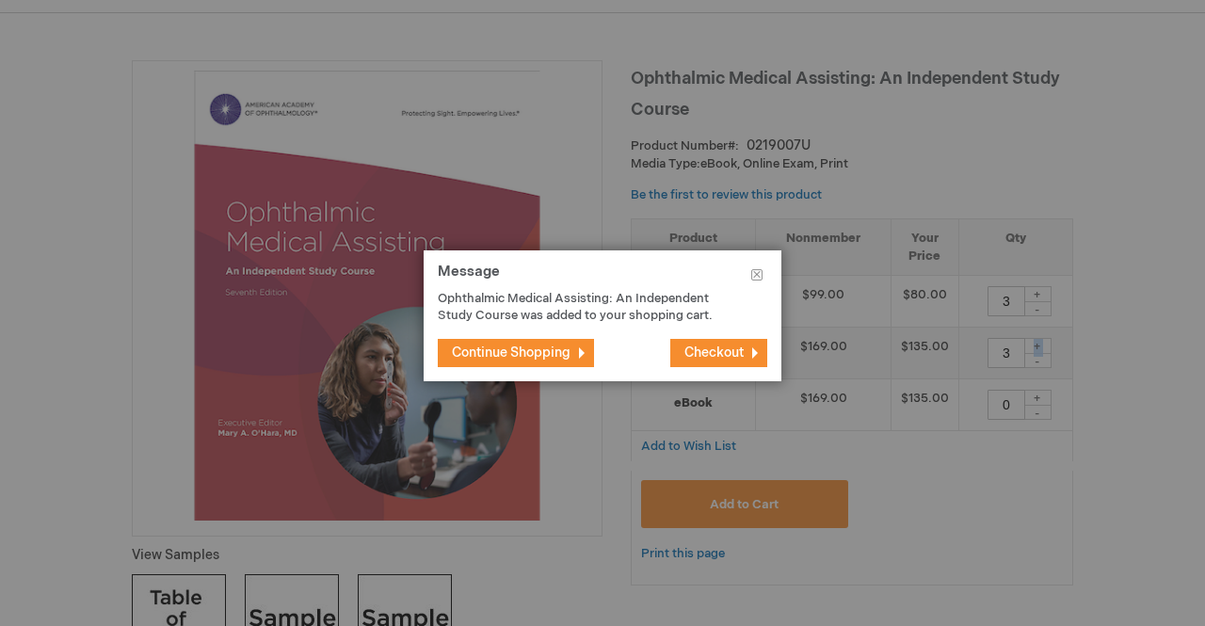 This screenshot has width=1205, height=626. I want to click on span: Checkout, so click(714, 352).